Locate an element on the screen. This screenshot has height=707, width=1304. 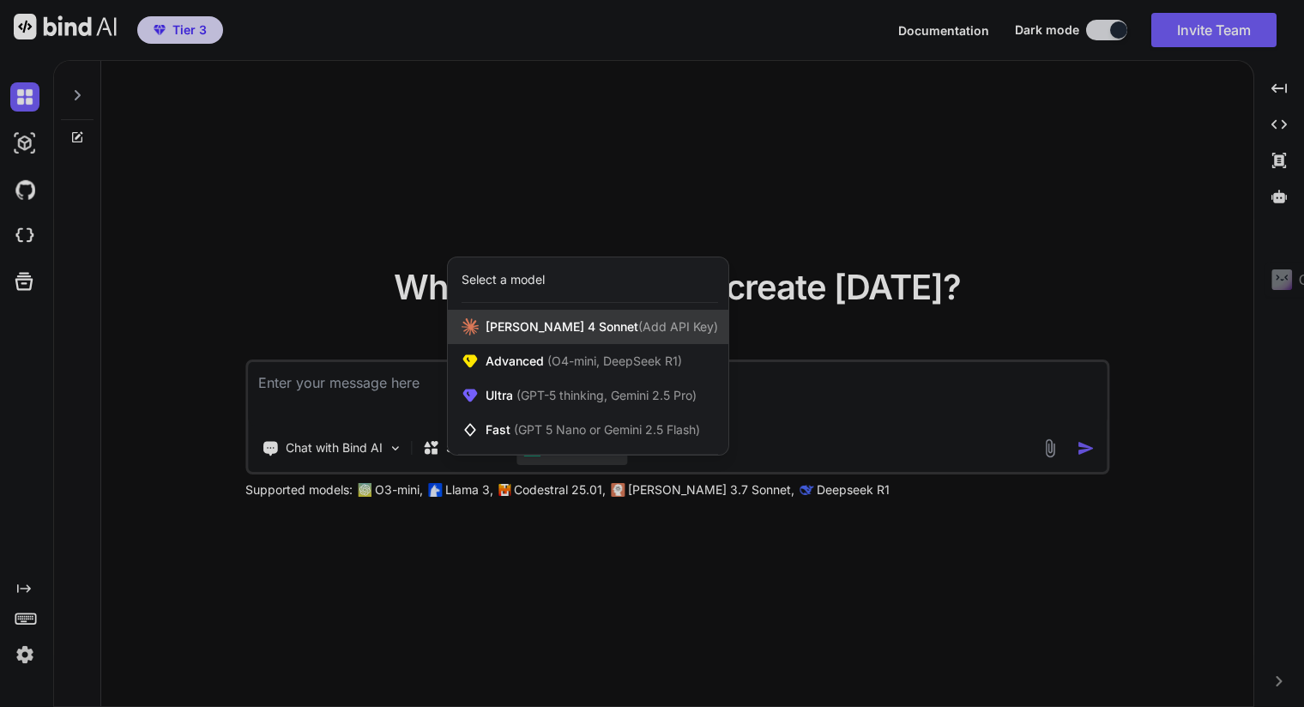
span: (O4-mini, DeepSeek R1) is located at coordinates (612, 360).